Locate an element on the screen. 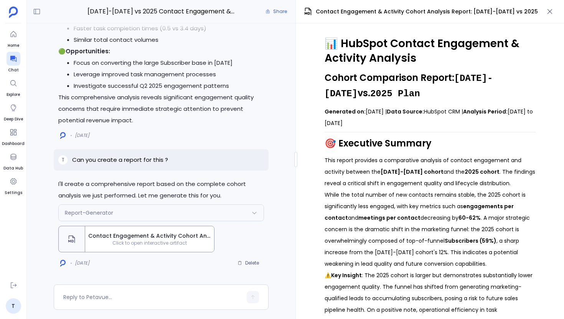  span: Chat is located at coordinates (13, 70).